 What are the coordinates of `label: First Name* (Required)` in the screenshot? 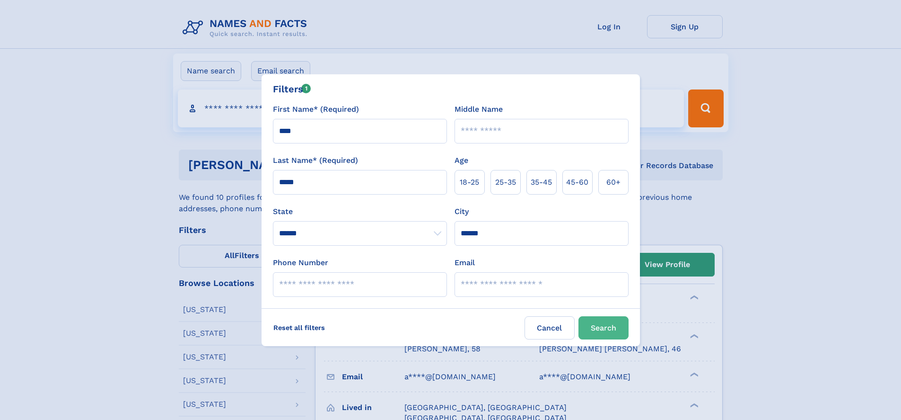 It's located at (316, 109).